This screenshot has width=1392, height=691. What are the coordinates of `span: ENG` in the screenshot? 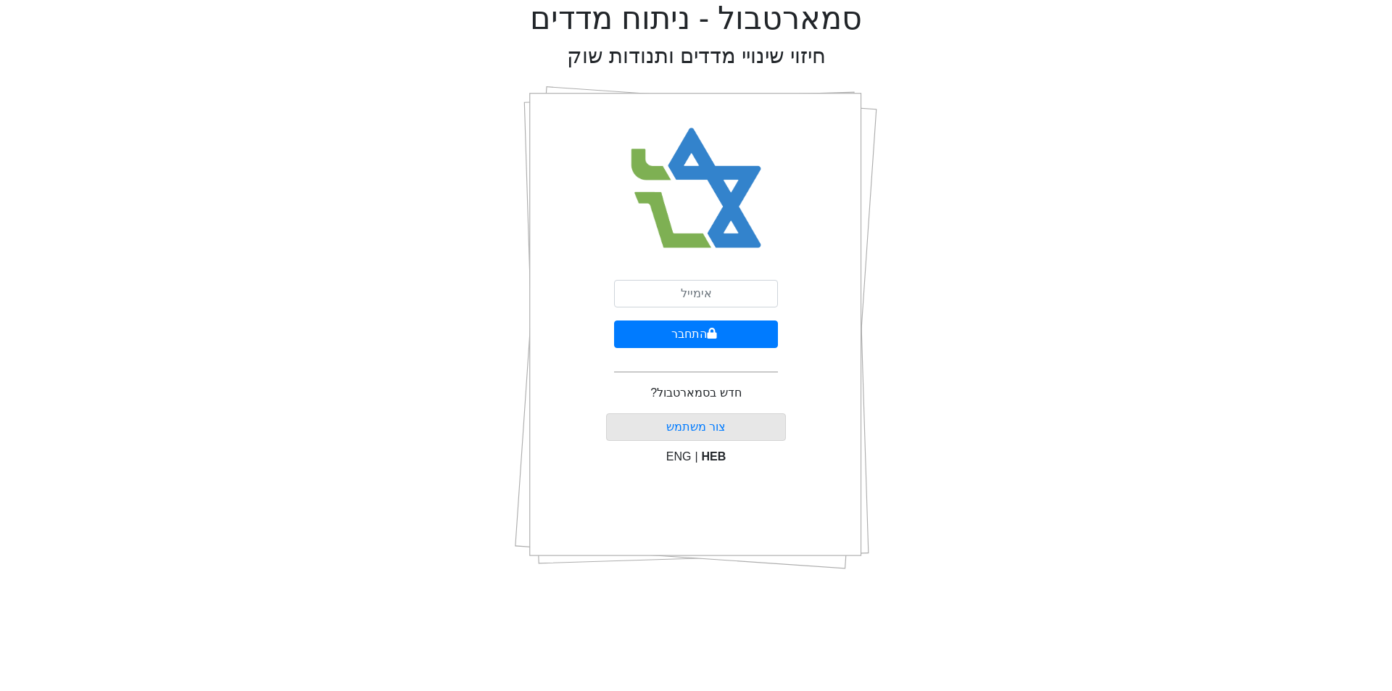 It's located at (679, 456).